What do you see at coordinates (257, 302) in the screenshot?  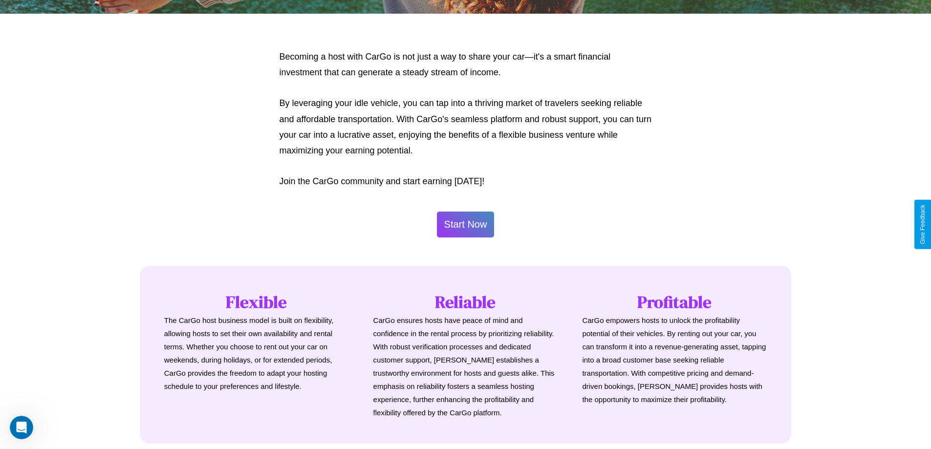 I see `h1: Flexible` at bounding box center [257, 302].